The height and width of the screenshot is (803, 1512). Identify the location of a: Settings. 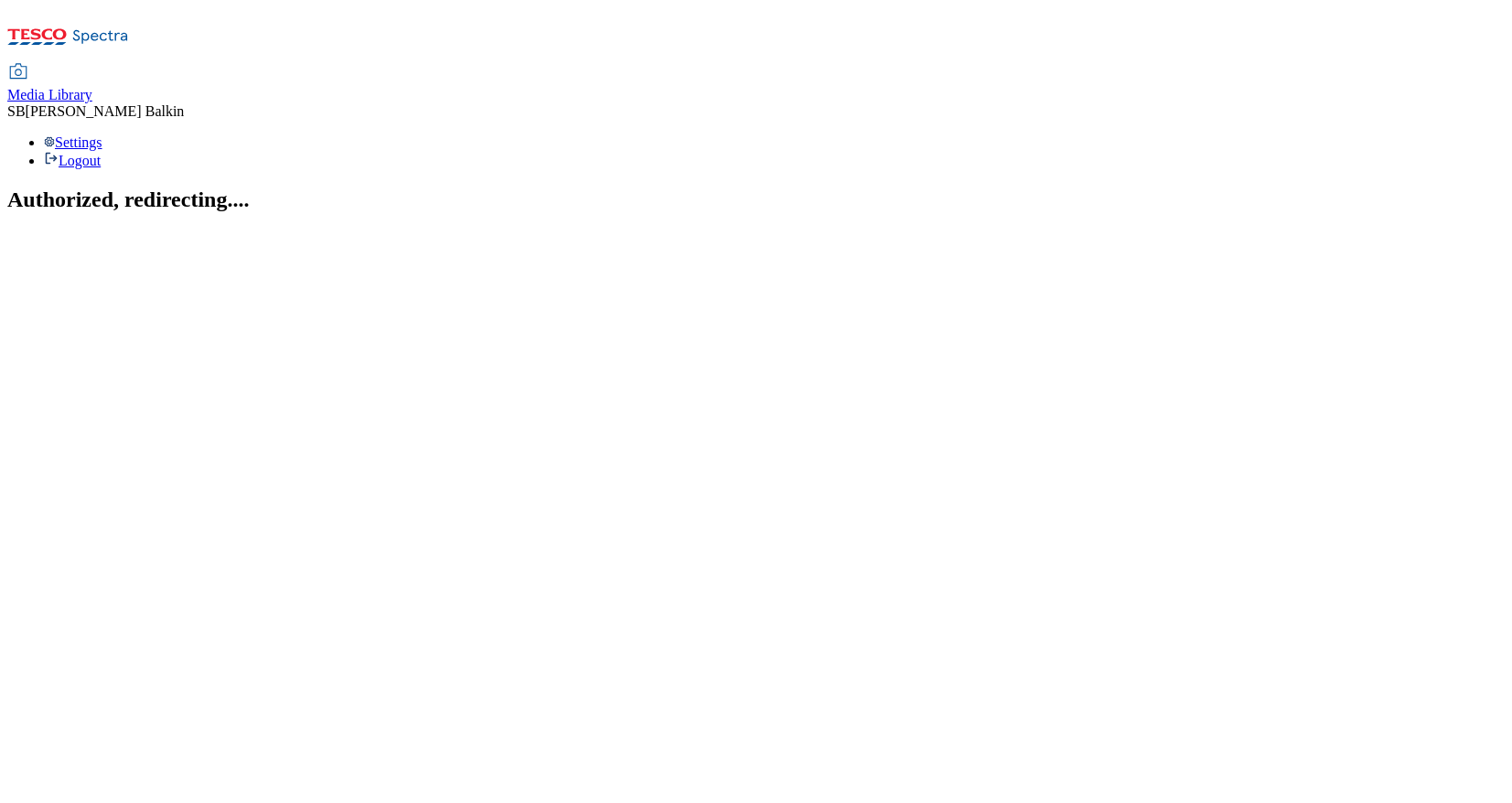
(73, 142).